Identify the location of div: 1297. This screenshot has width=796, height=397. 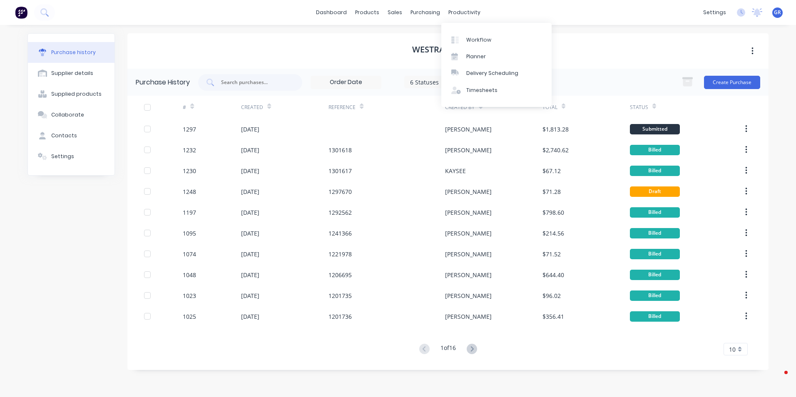
(189, 129).